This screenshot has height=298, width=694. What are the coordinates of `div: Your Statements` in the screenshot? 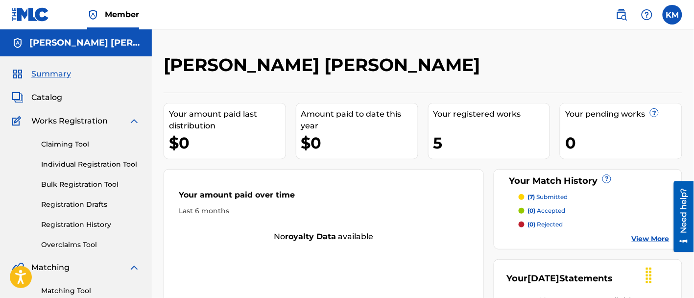 It's located at (560, 278).